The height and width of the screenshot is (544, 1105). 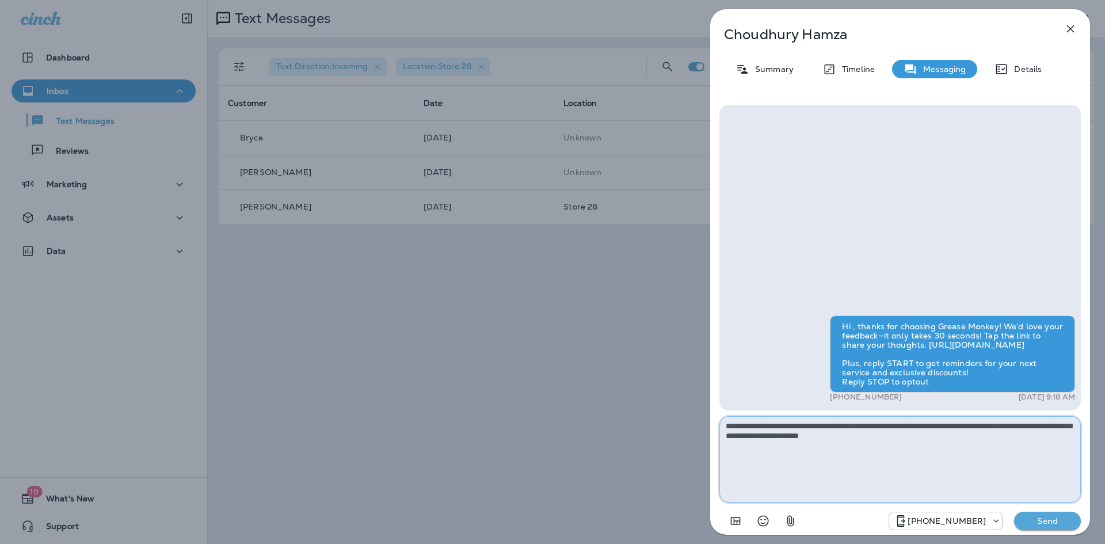 I want to click on p: Details, so click(x=1025, y=69).